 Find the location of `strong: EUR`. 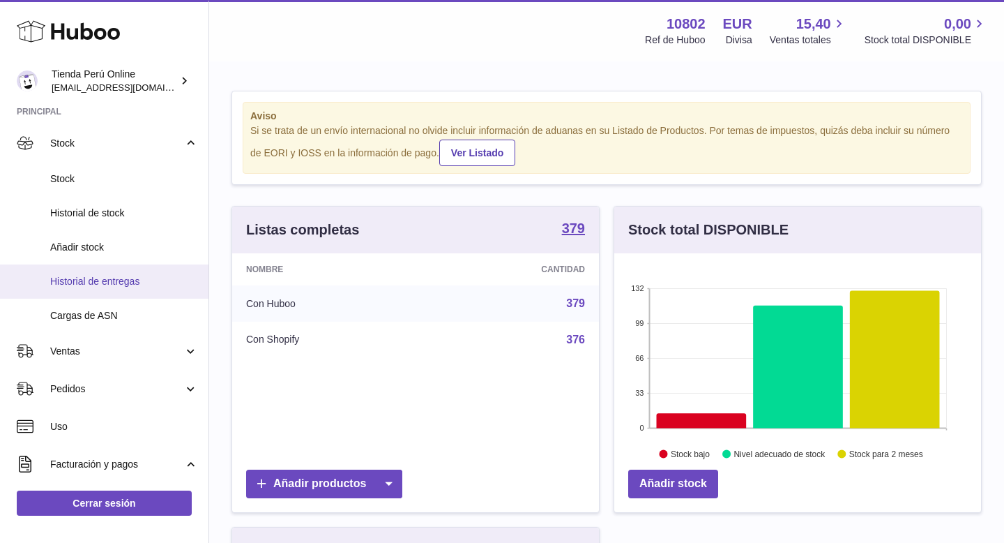

strong: EUR is located at coordinates (738, 24).